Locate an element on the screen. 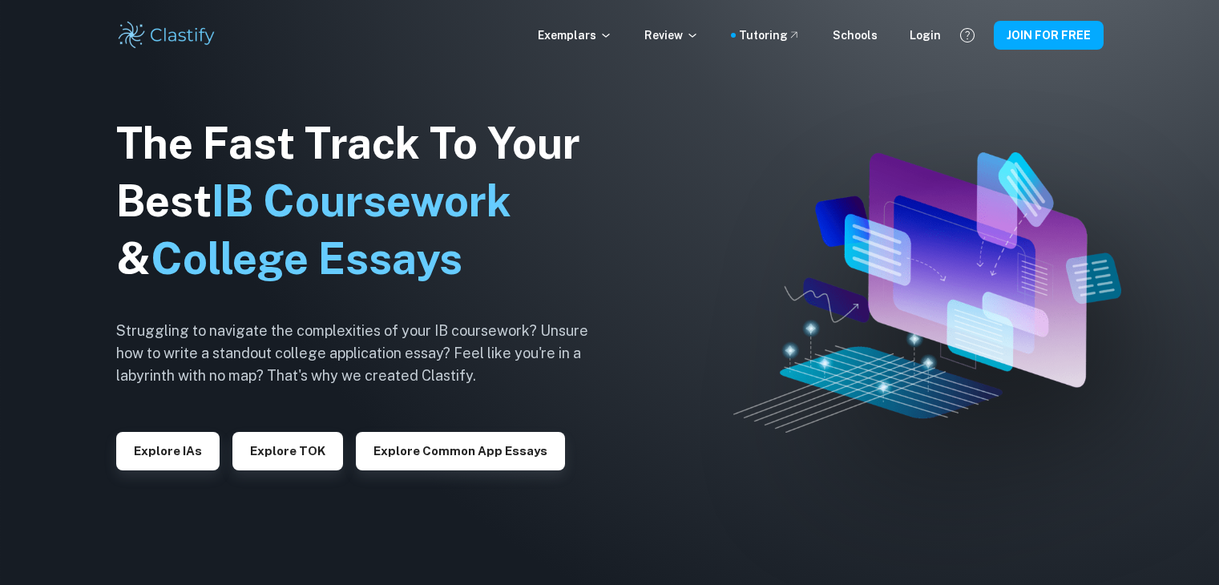 The height and width of the screenshot is (585, 1219). div: Schools is located at coordinates (855, 35).